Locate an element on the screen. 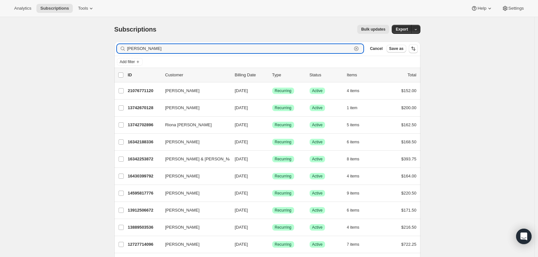  p: 21076771120 is located at coordinates (144, 91).